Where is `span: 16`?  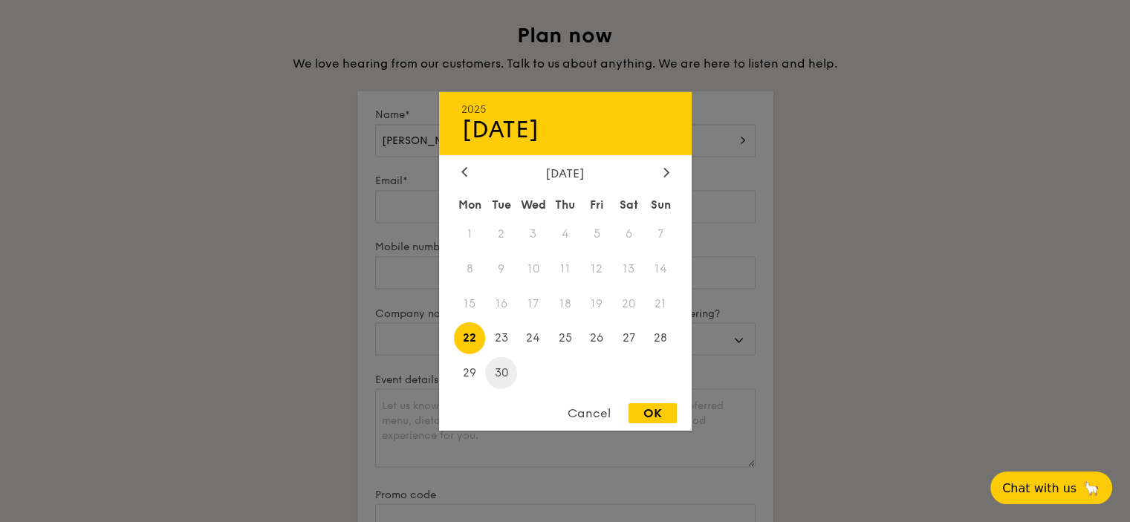
span: 16 is located at coordinates (501, 303).